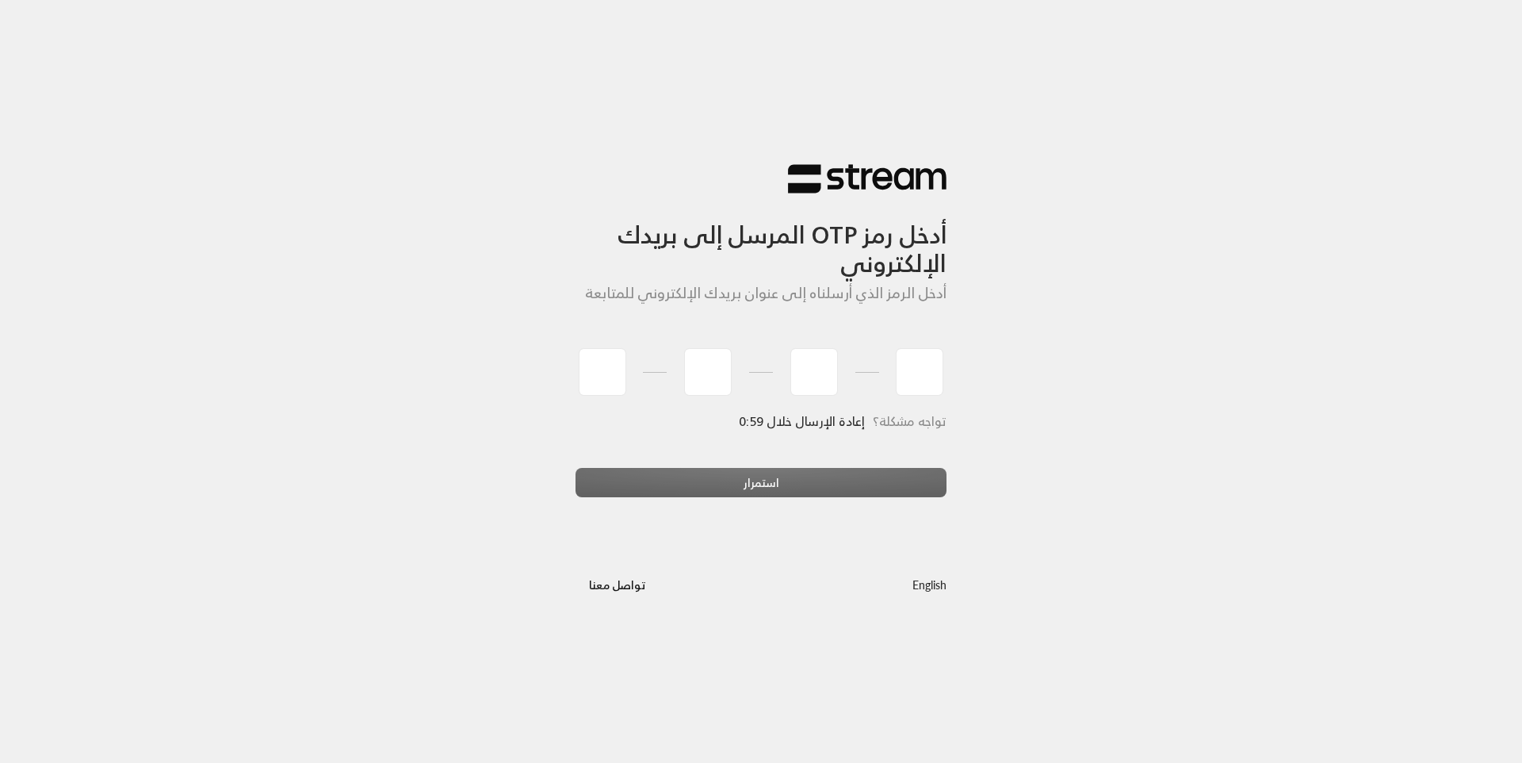  What do you see at coordinates (761, 293) in the screenshot?
I see `h5: أدخل الرمز الذي أرسلناه إلى عنوان بريدك الإلكتروني للمتابعة` at bounding box center [761, 293].